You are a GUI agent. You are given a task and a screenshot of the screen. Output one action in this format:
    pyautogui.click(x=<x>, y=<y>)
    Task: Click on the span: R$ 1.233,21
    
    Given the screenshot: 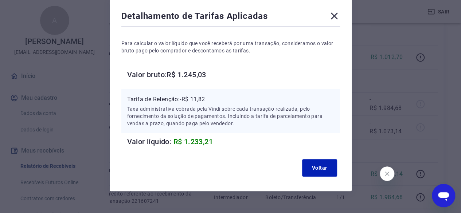 What is the action you would take?
    pyautogui.click(x=193, y=142)
    